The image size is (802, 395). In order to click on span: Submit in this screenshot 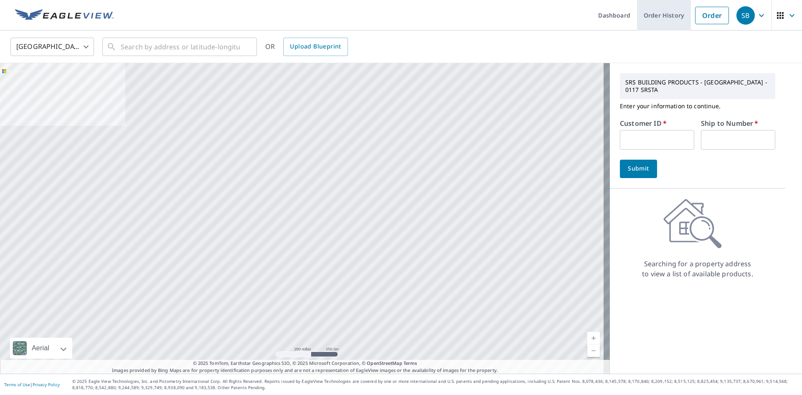, I will do `click(639, 168)`.